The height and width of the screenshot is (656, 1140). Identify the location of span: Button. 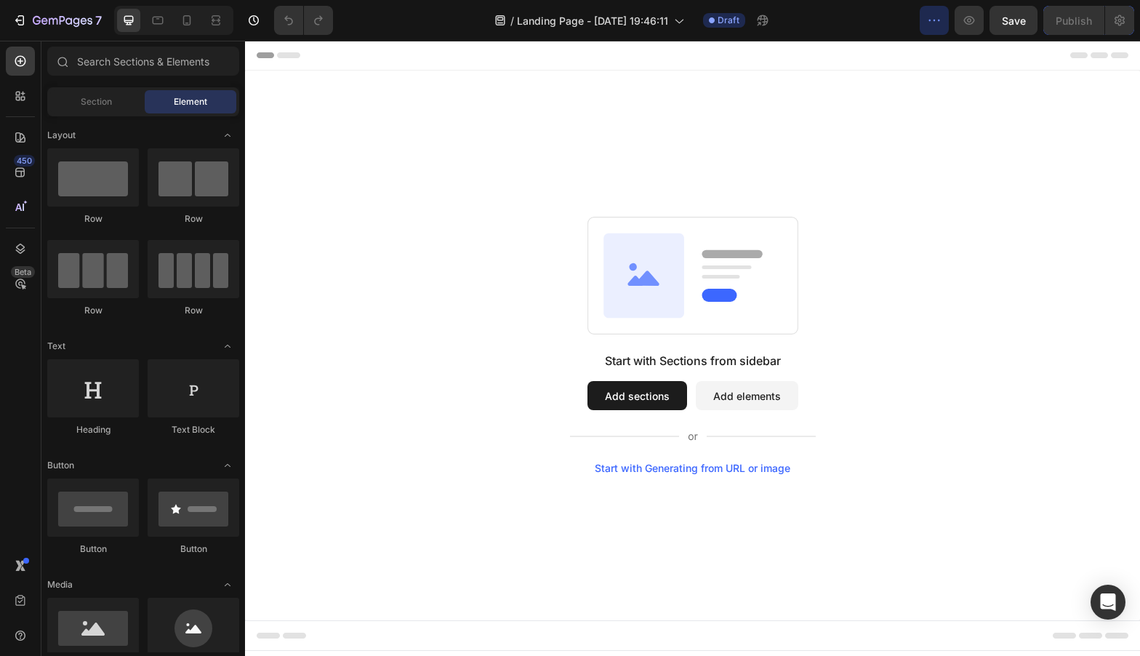
(60, 465).